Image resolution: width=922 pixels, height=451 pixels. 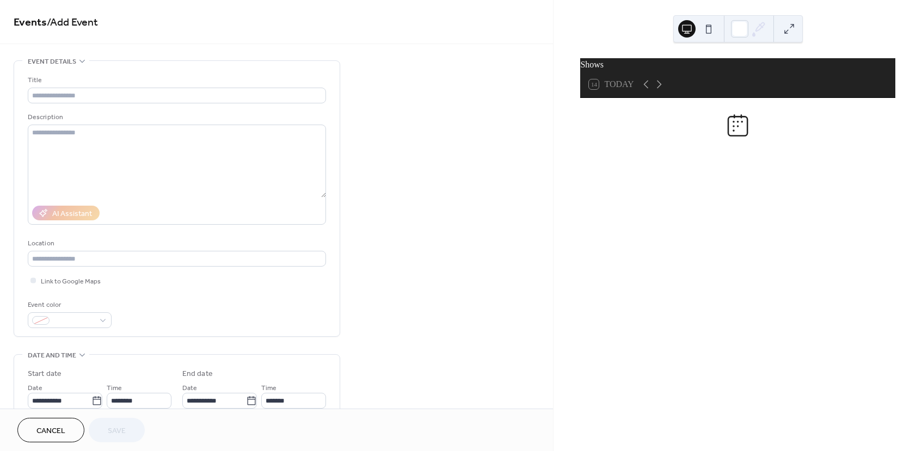 I want to click on div: Start date, so click(x=45, y=374).